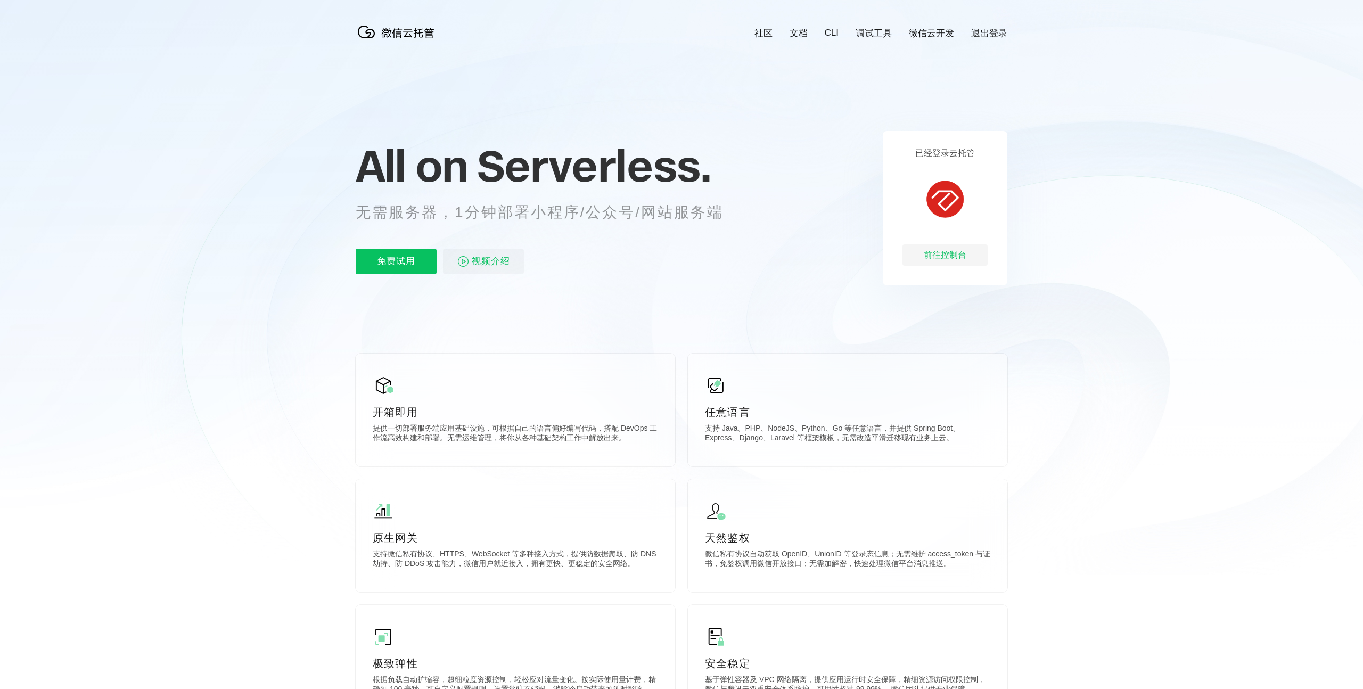 The image size is (1363, 689). Describe the element at coordinates (515, 412) in the screenshot. I see `p: 开箱即用` at that location.